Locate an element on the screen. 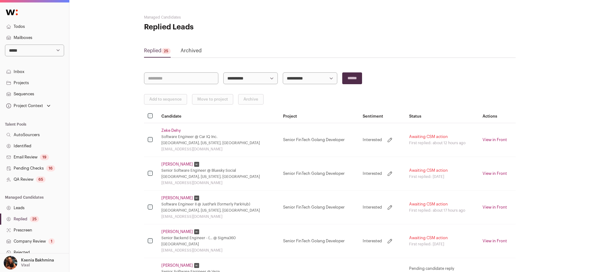  div: First replied: about 17 hours ago is located at coordinates (442, 211).